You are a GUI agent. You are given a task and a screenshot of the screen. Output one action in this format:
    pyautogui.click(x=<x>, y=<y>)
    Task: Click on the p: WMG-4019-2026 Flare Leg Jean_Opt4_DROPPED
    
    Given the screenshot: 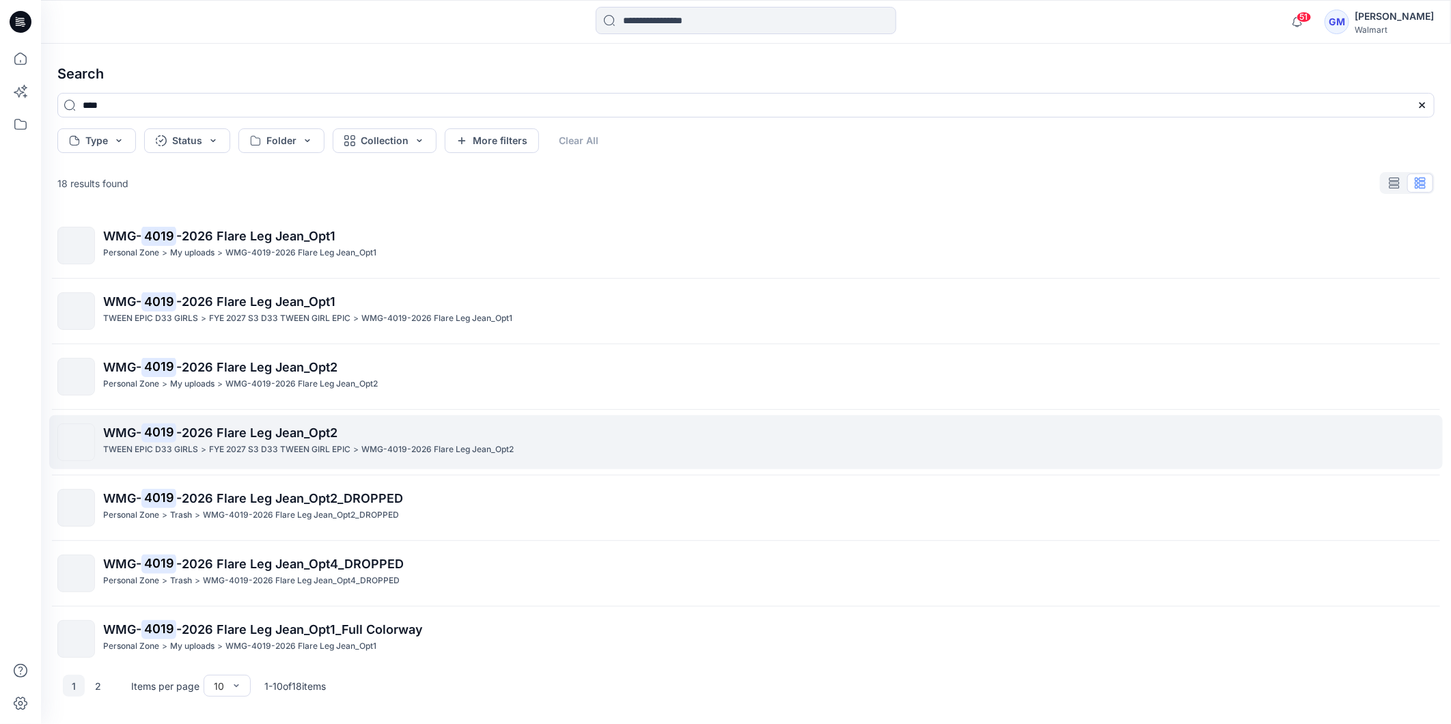 What is the action you would take?
    pyautogui.click(x=301, y=581)
    